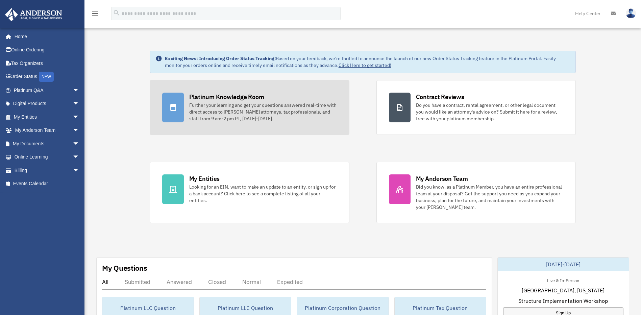  I want to click on div: Platinum Knowledge Room, so click(227, 97).